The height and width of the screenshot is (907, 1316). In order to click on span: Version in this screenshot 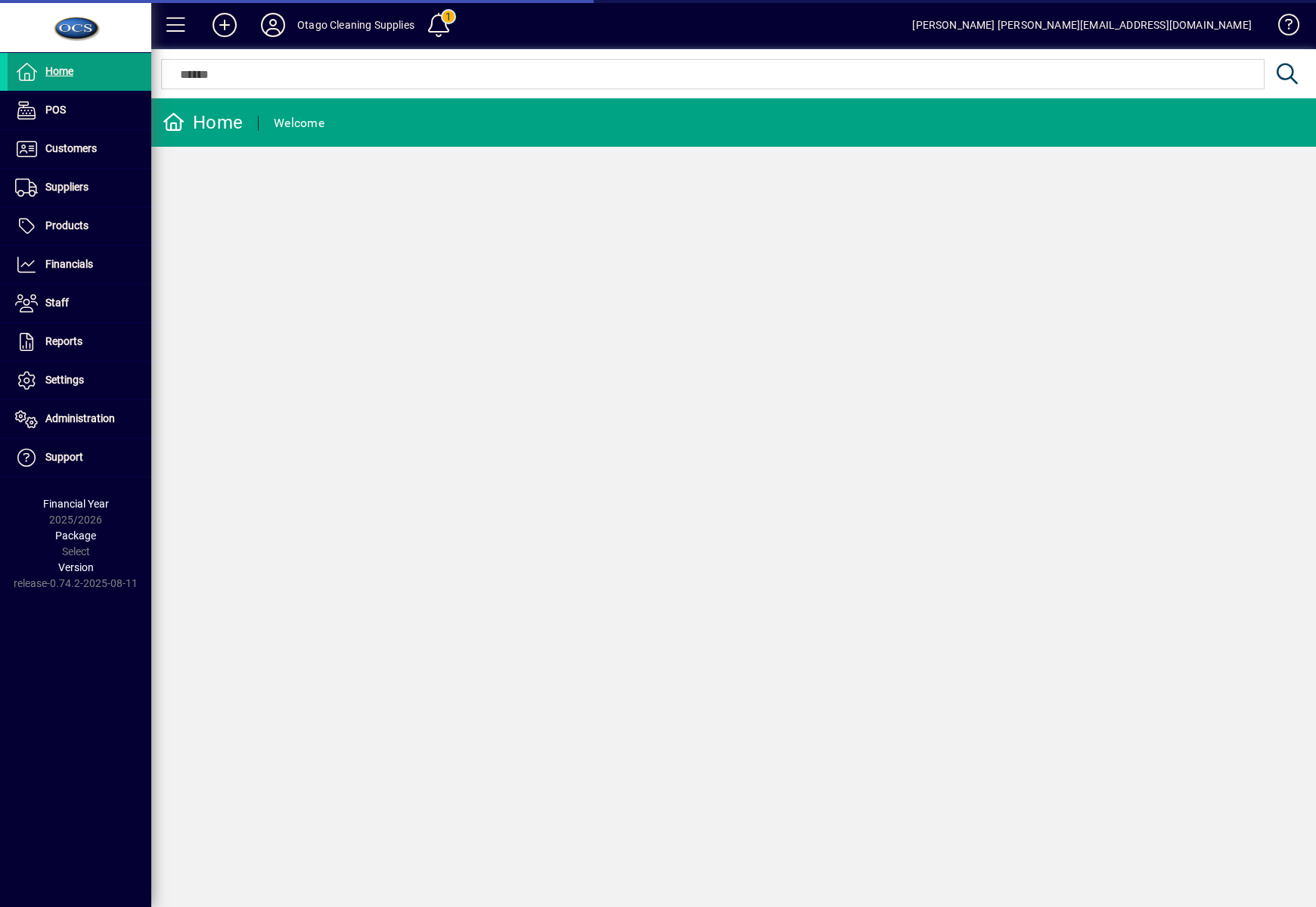, I will do `click(76, 567)`.